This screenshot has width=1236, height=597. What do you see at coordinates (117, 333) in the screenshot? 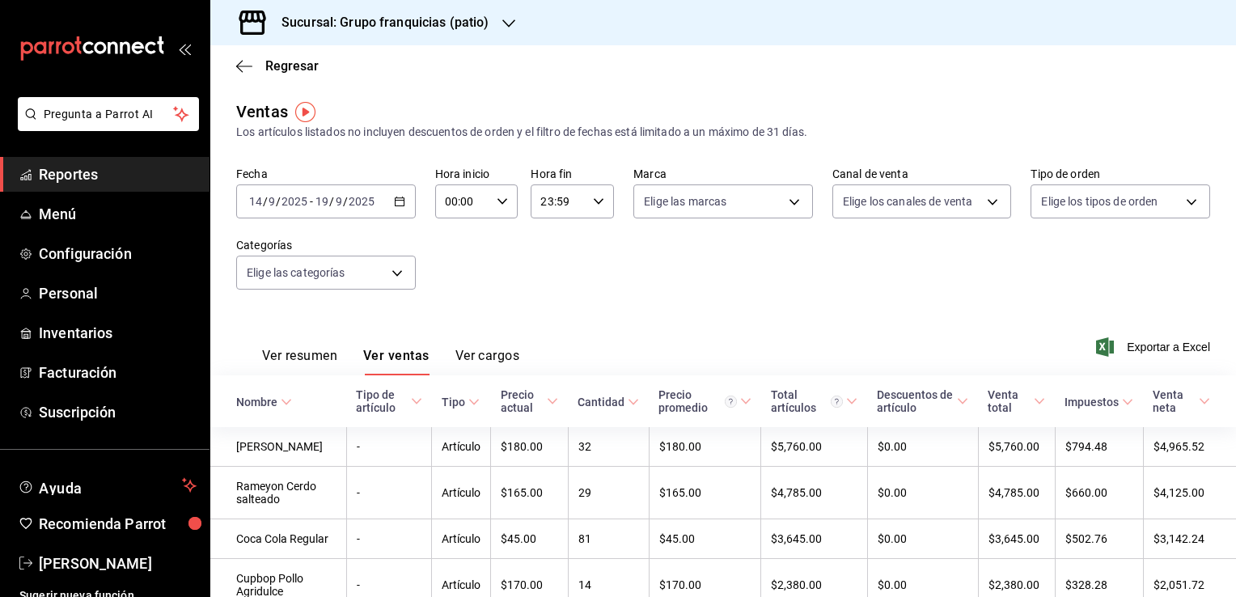
I see `span: Inventarios` at bounding box center [117, 333].